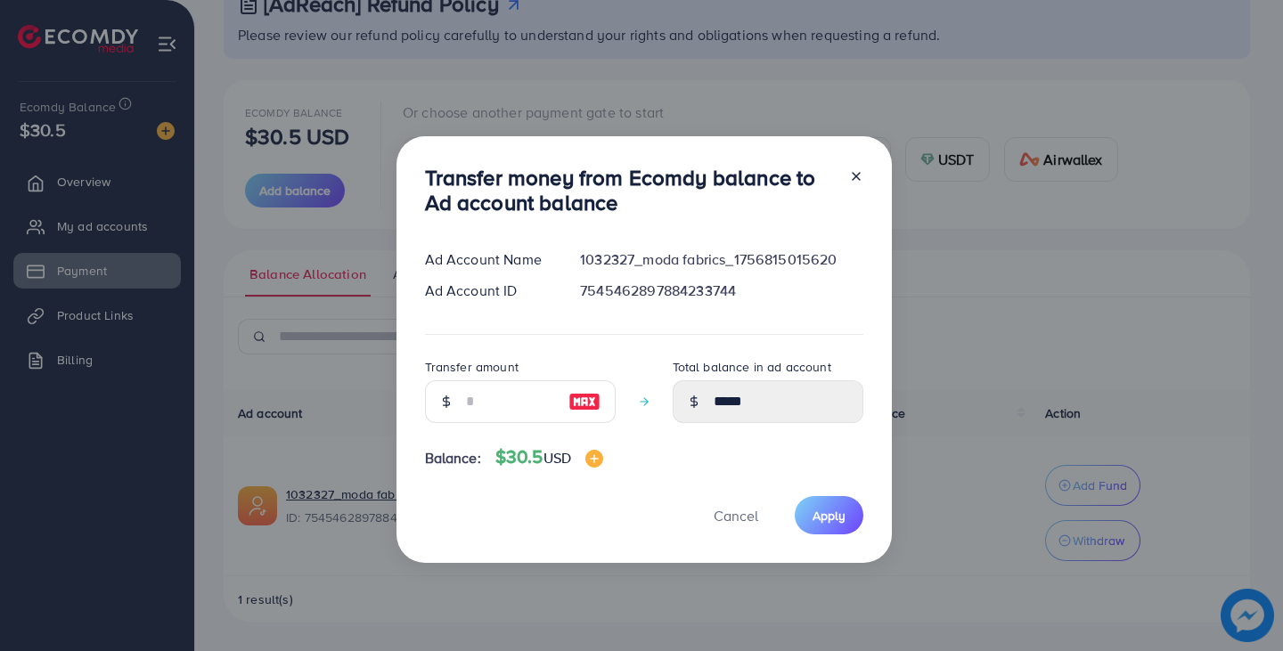 This screenshot has height=651, width=1283. I want to click on span: Apply, so click(829, 516).